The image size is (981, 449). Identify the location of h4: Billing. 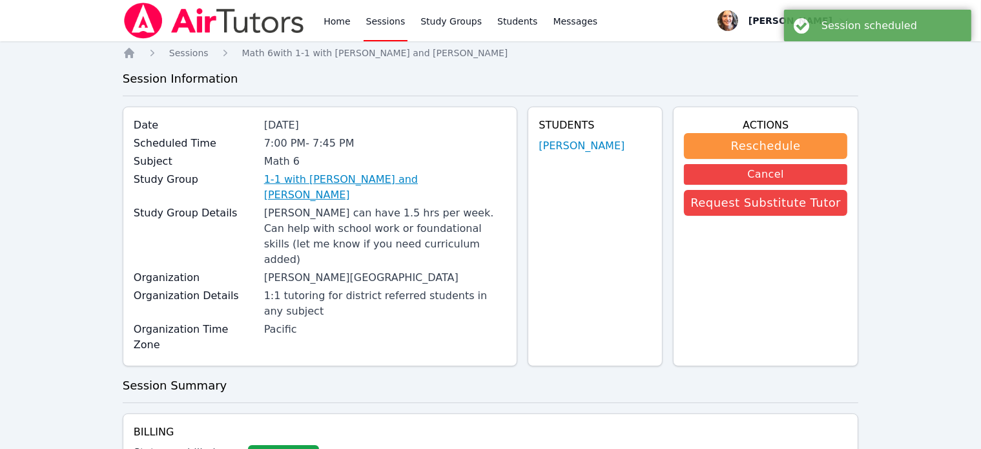
(490, 432).